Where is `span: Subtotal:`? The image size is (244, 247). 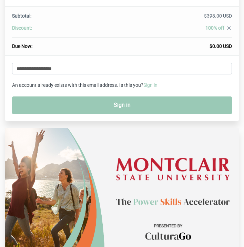 span: Subtotal: is located at coordinates (22, 16).